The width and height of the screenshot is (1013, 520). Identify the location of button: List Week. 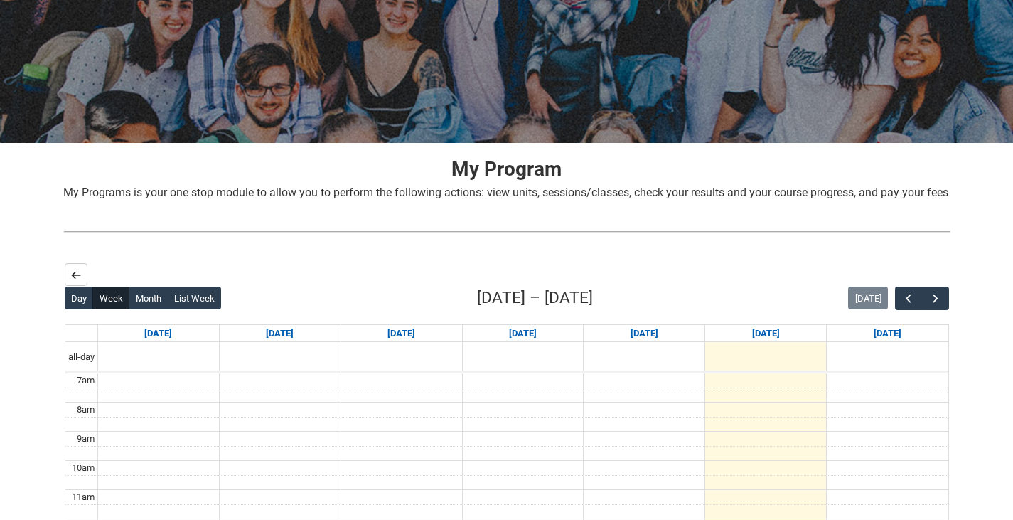
(194, 298).